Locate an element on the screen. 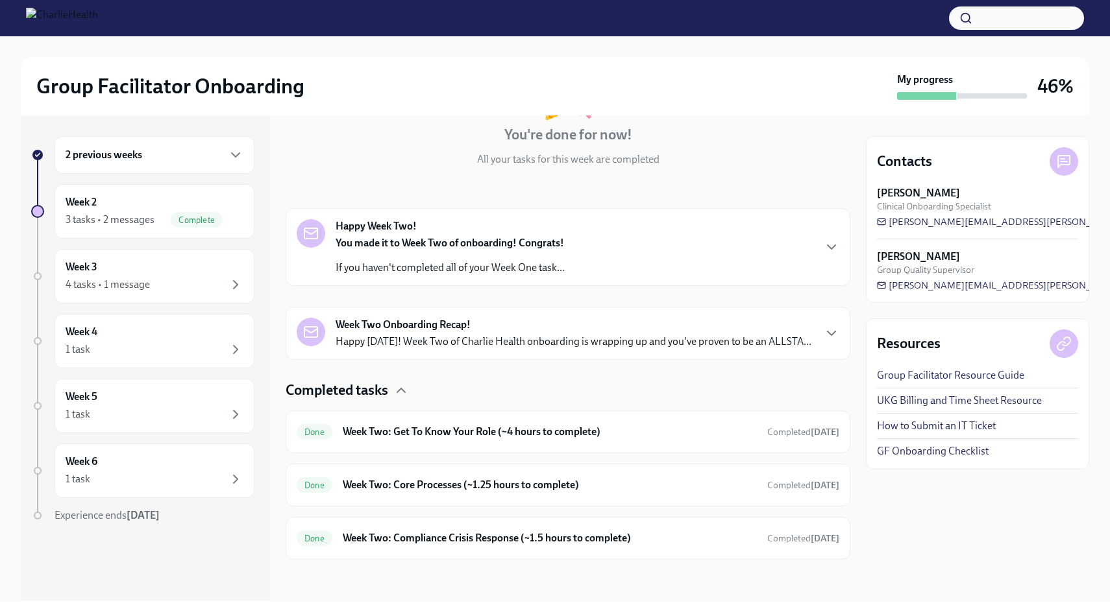  a: UKG Billing and Time Sheet Resource is located at coordinates (959, 401).